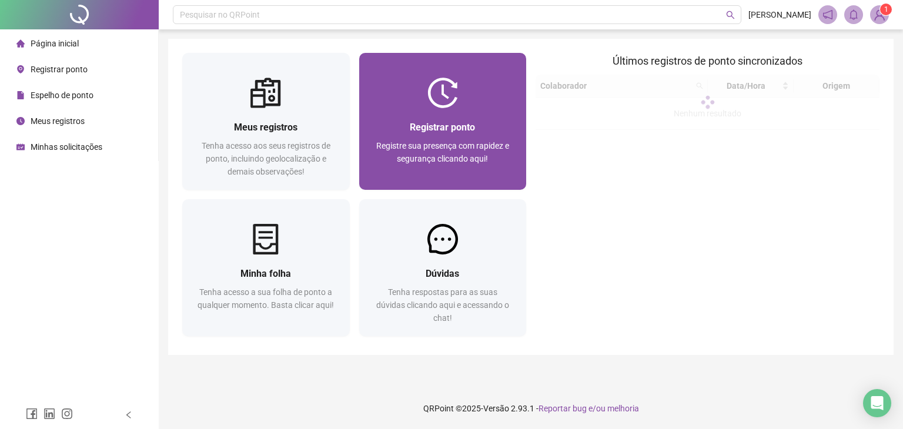 This screenshot has width=903, height=429. What do you see at coordinates (21, 121) in the screenshot?
I see `span: clock-circle` at bounding box center [21, 121].